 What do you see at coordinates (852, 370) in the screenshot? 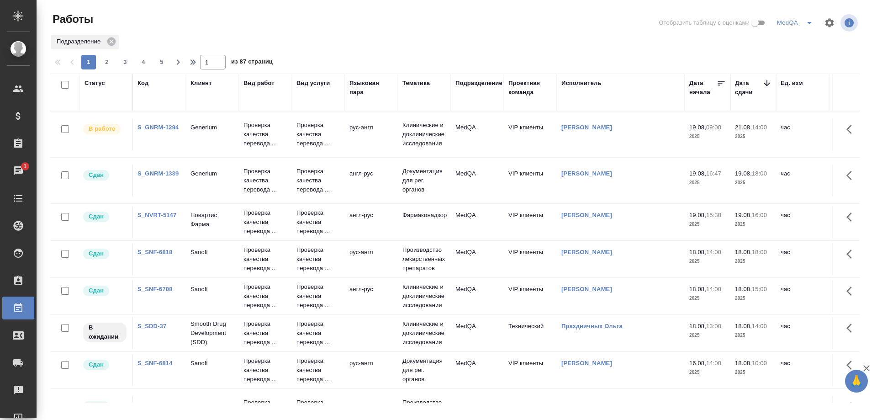
I see `td: 1.25` at bounding box center [852, 370].